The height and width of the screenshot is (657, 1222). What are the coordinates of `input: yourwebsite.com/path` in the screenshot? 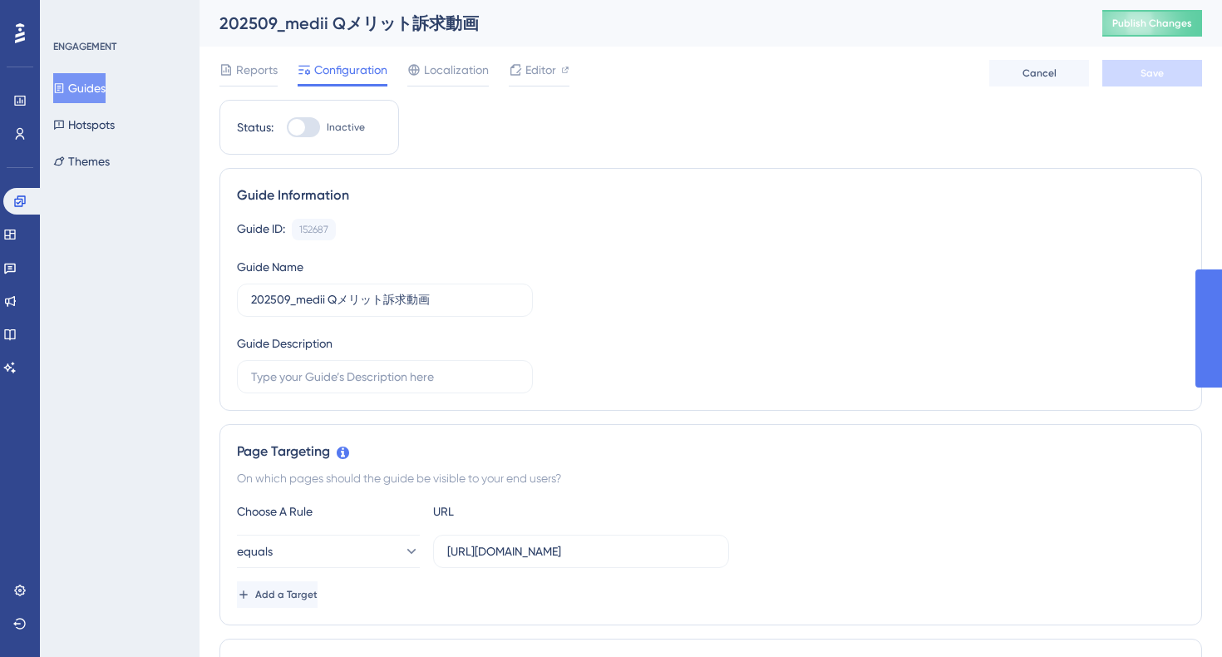 It's located at (581, 551).